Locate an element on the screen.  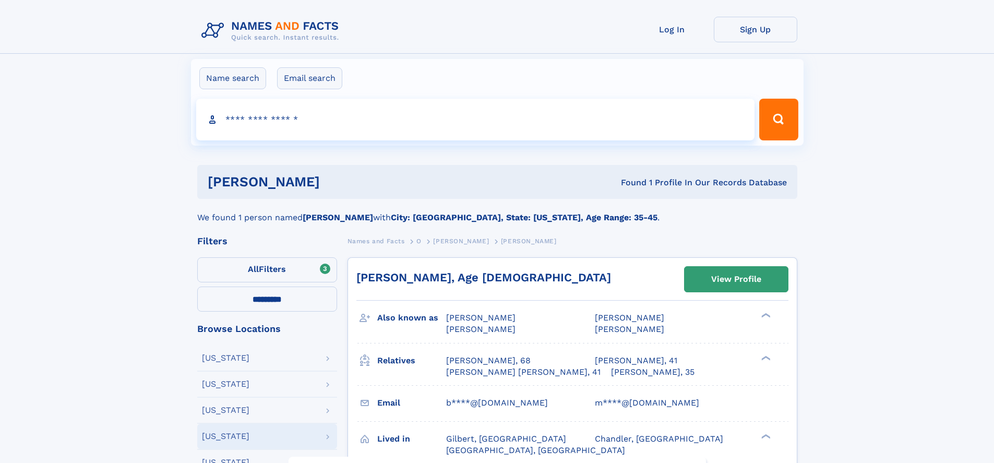
div: Browse Locations is located at coordinates (267, 329).